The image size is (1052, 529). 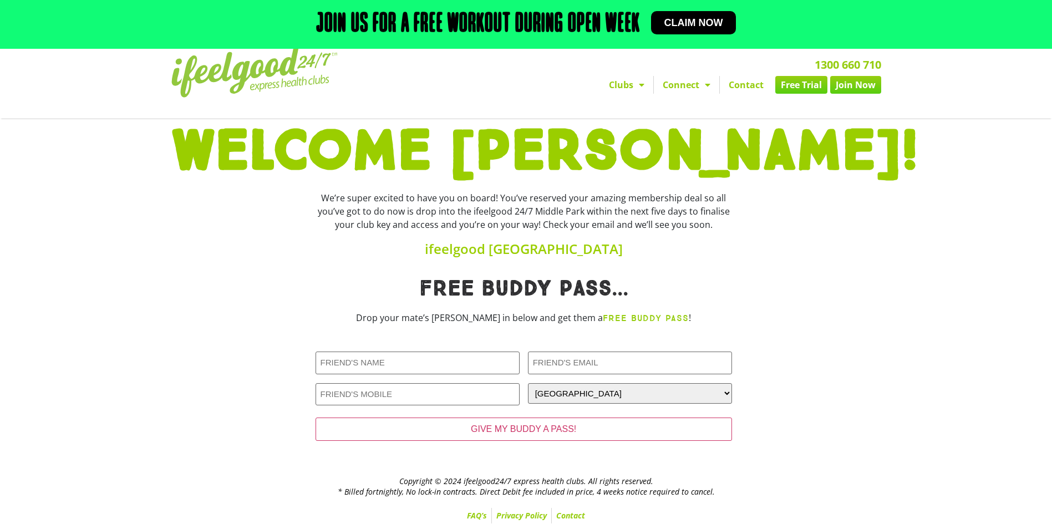 I want to click on h2: Join us for a free workout during open week, so click(x=478, y=24).